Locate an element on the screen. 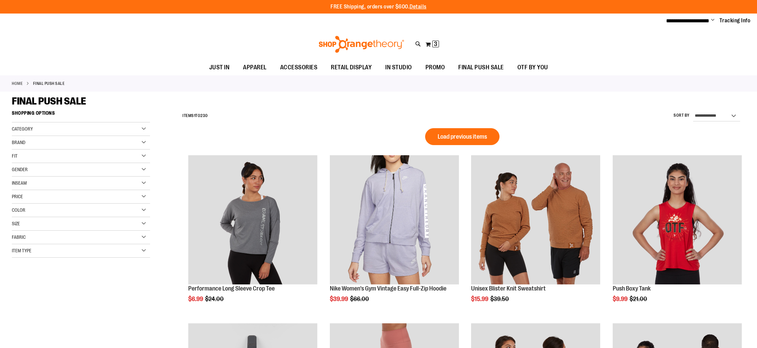 The height and width of the screenshot is (348, 757). span: Gender is located at coordinates (20, 169).